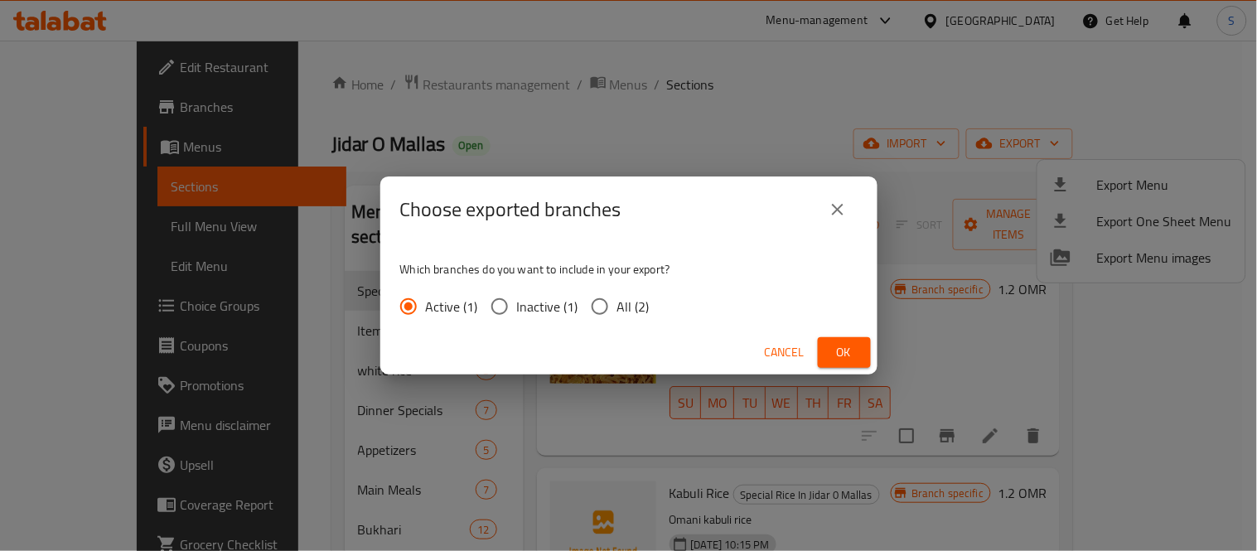 This screenshot has height=551, width=1257. Describe the element at coordinates (785, 352) in the screenshot. I see `button: Cancel` at that location.